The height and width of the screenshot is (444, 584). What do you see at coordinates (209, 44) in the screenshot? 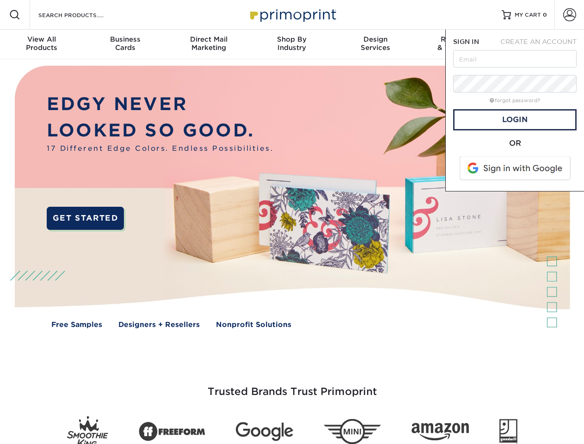
I see `a: Direct MailMarketing` at bounding box center [209, 44].